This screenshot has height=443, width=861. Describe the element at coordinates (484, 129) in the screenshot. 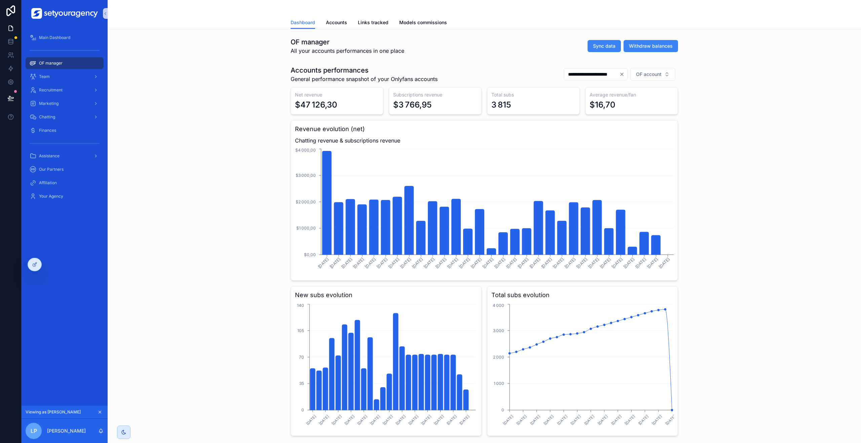

I see `h3: Revenue evolution (net)` at that location.